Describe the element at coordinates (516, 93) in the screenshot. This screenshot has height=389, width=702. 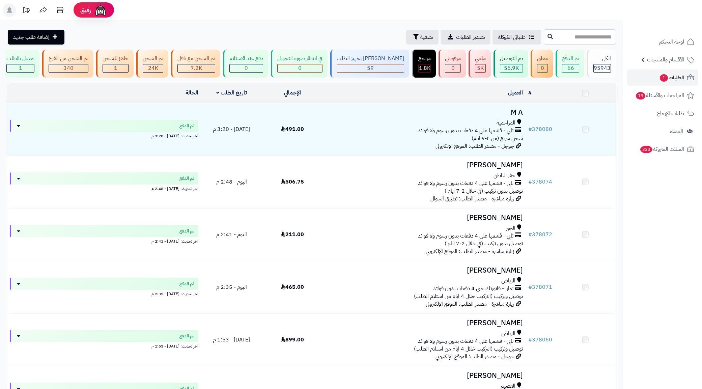
I see `a: العميل` at that location.